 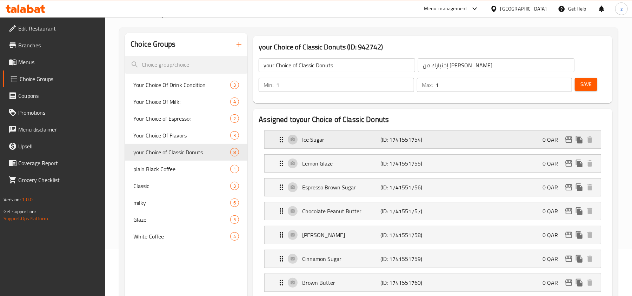 What do you see at coordinates (186, 203) in the screenshot?
I see `div: milky6` at bounding box center [186, 203].